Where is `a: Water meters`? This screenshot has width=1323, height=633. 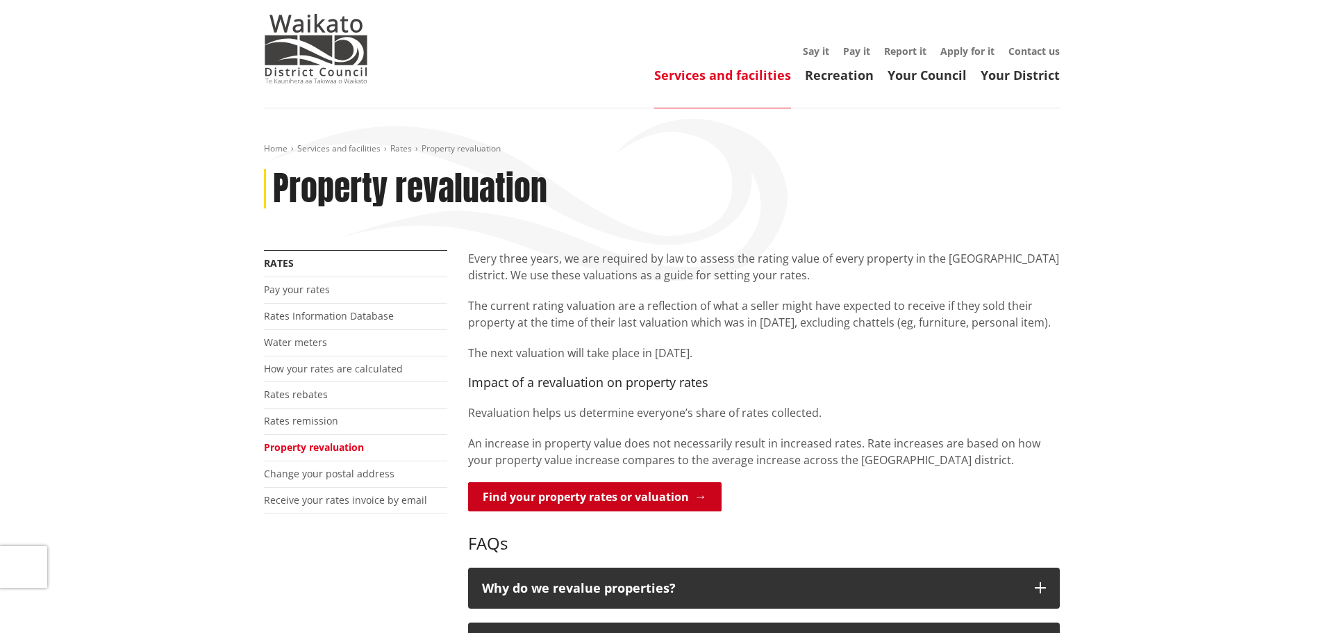
a: Water meters is located at coordinates (295, 342).